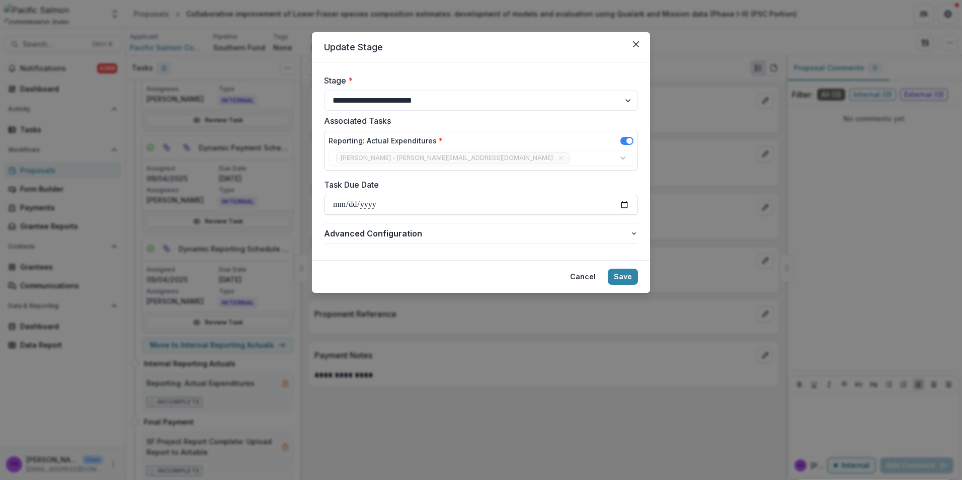 The image size is (962, 480). Describe the element at coordinates (477, 233) in the screenshot. I see `span: Advanced Configuration` at that location.